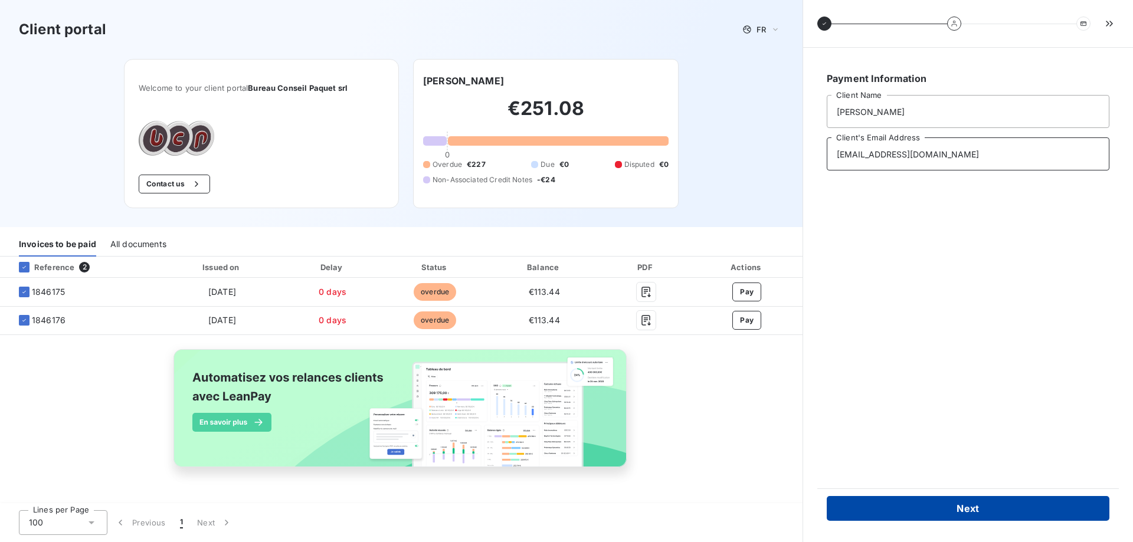 This screenshot has width=1133, height=542. Describe the element at coordinates (297, 88) in the screenshot. I see `span: Bureau Conseil Paquet srl` at that location.